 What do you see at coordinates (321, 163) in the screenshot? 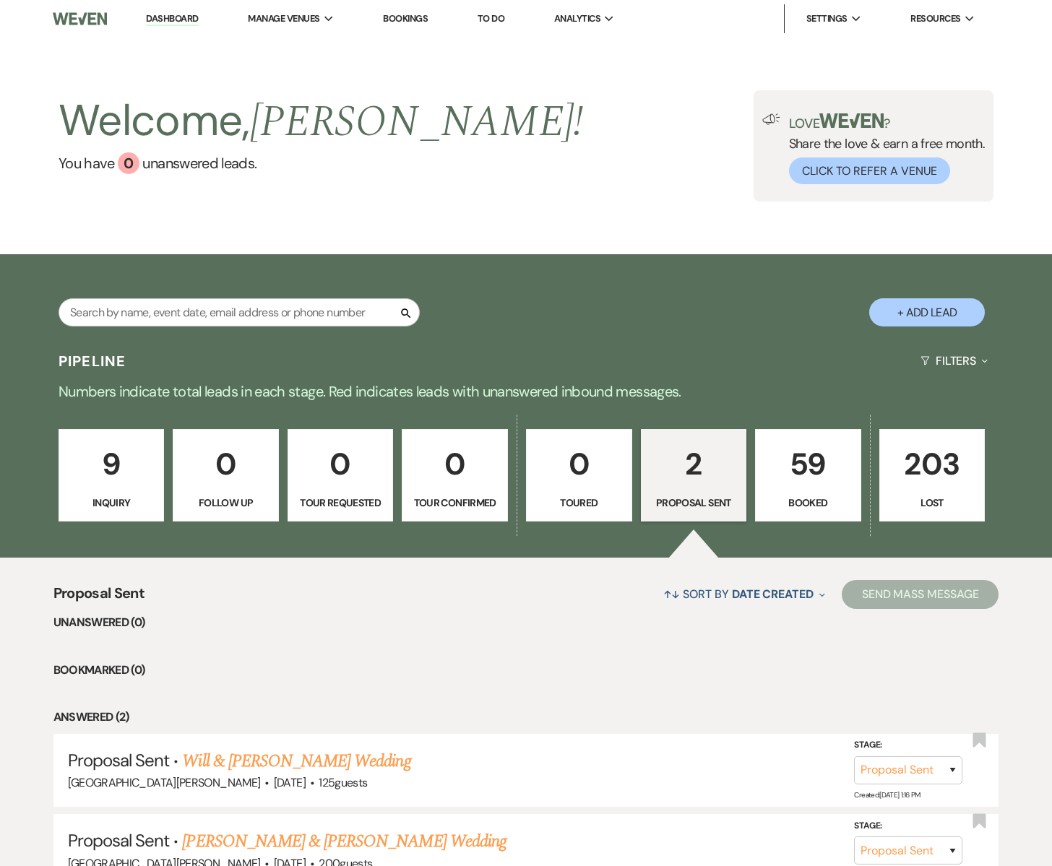
I see `a: You have 0 unanswered leads.` at bounding box center [321, 163].